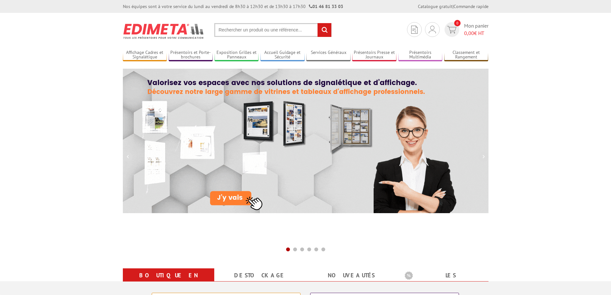  I want to click on div: Nos équipes sont à votre service du lundi au vendredi de 8h30 à 12h30 et de 13h30 à 17h30, so click(233, 6).